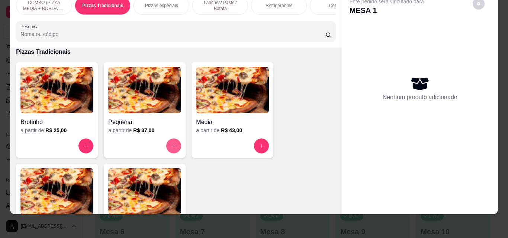  Describe the element at coordinates (56, 131) in the screenshot. I see `h6: R$ 25,00` at that location.